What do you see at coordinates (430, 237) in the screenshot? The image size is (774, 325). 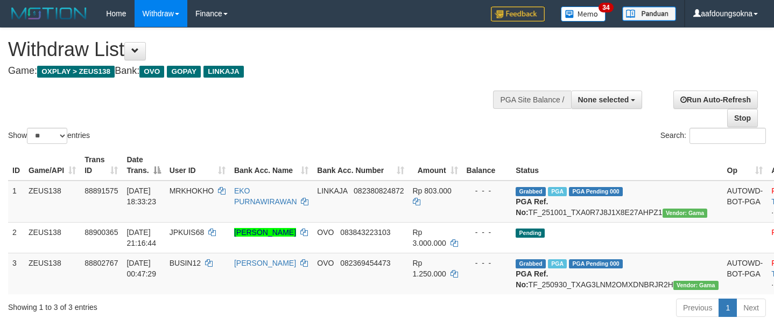 I see `span: Rp 3.000.000` at bounding box center [430, 237].